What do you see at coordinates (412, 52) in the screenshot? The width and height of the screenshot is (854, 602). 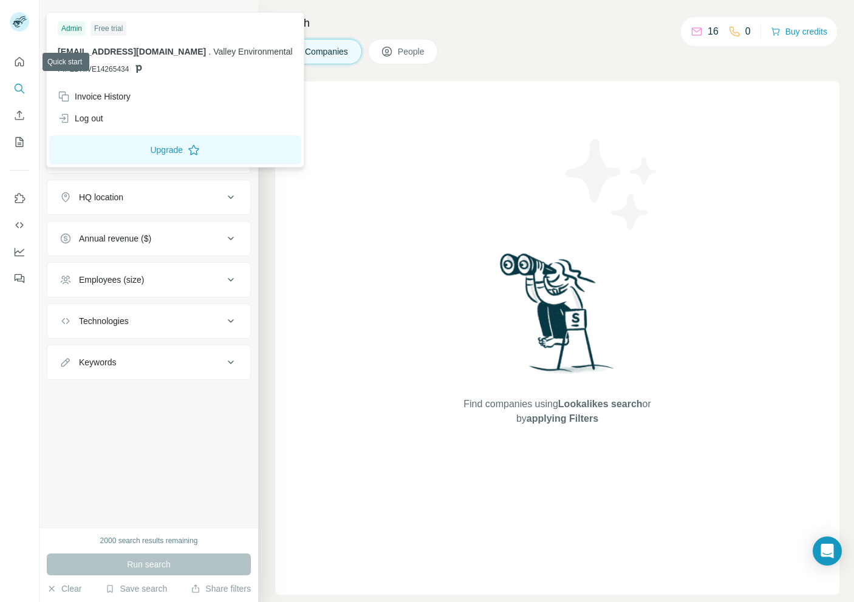 I see `span: People` at bounding box center [412, 52].